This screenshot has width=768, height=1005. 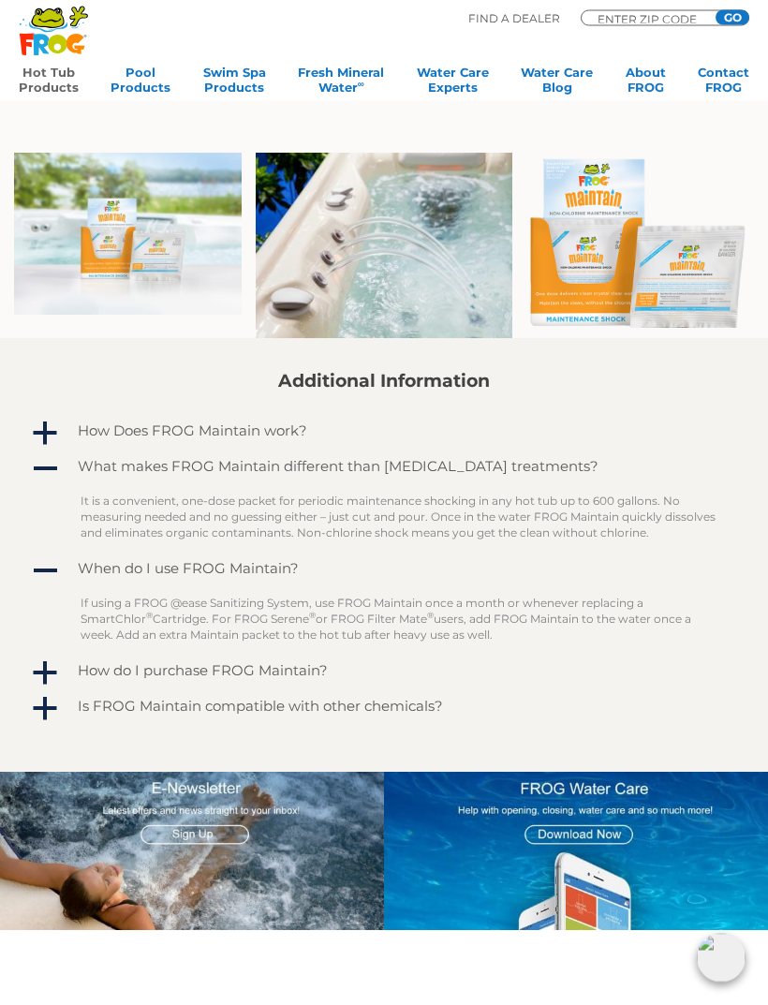 I want to click on a: a How Does FROG Maintain work?, so click(x=384, y=434).